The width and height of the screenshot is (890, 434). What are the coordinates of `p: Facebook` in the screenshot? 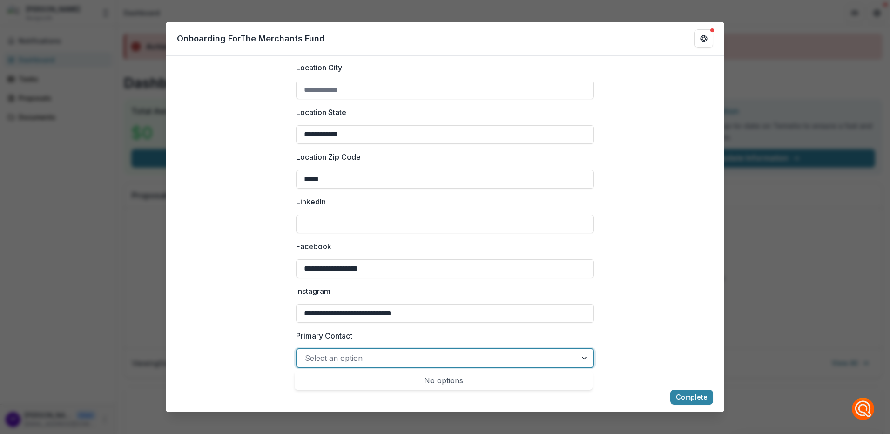 It's located at (314, 246).